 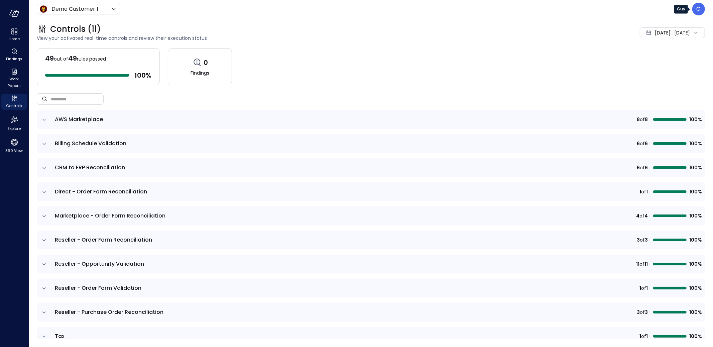 What do you see at coordinates (279, 38) in the screenshot?
I see `span: View your activated real-time controls and review their execution status` at bounding box center [279, 38].